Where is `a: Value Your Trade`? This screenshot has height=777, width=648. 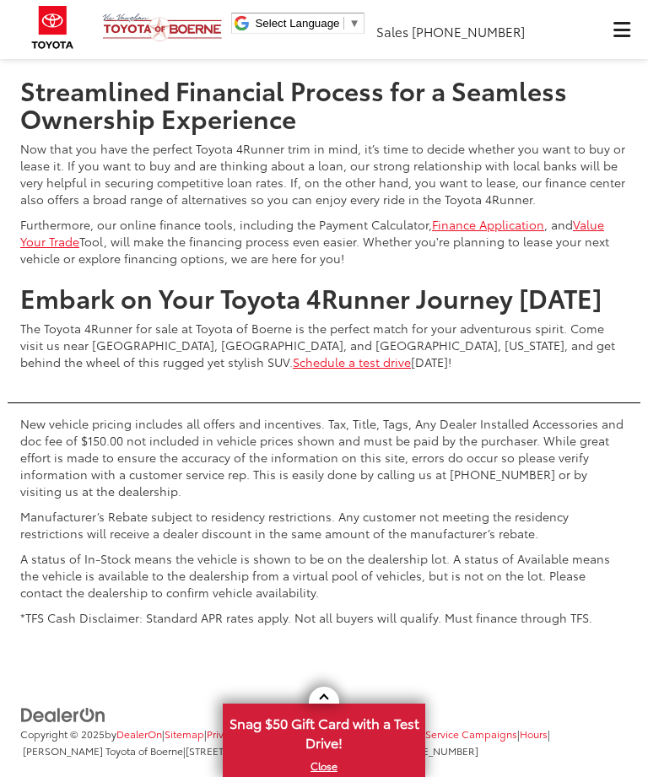 a: Value Your Trade is located at coordinates (312, 233).